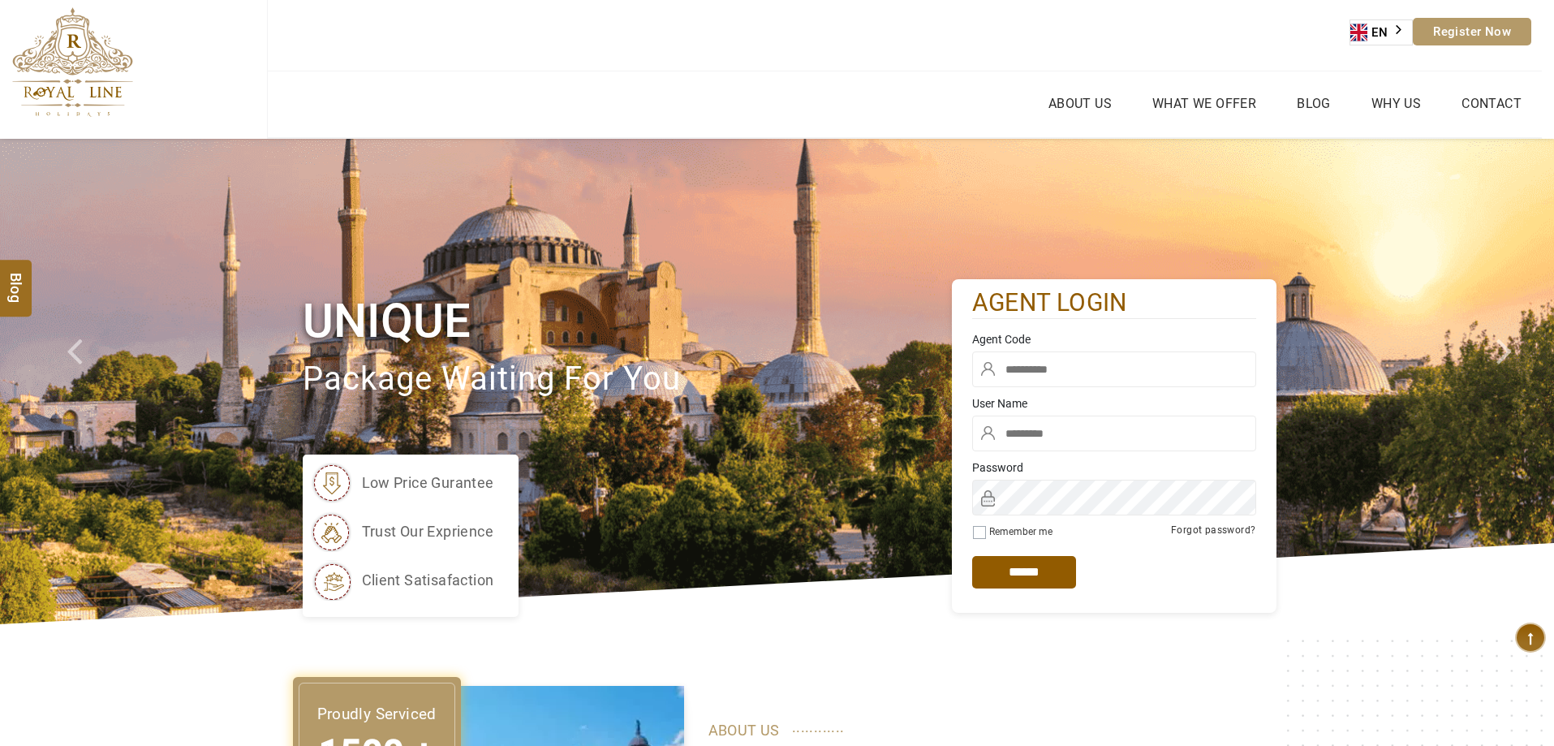 The height and width of the screenshot is (746, 1554). I want to click on label: Agent Code, so click(1114, 339).